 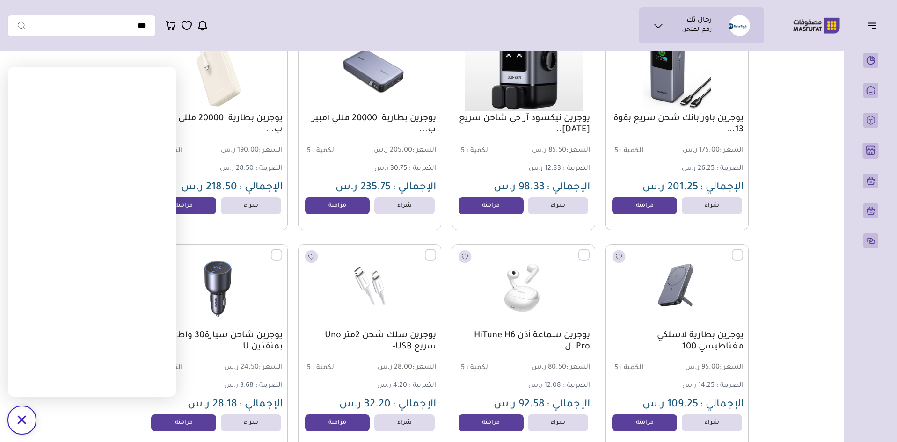 I want to click on span: 14.25 ر.س, so click(x=698, y=386).